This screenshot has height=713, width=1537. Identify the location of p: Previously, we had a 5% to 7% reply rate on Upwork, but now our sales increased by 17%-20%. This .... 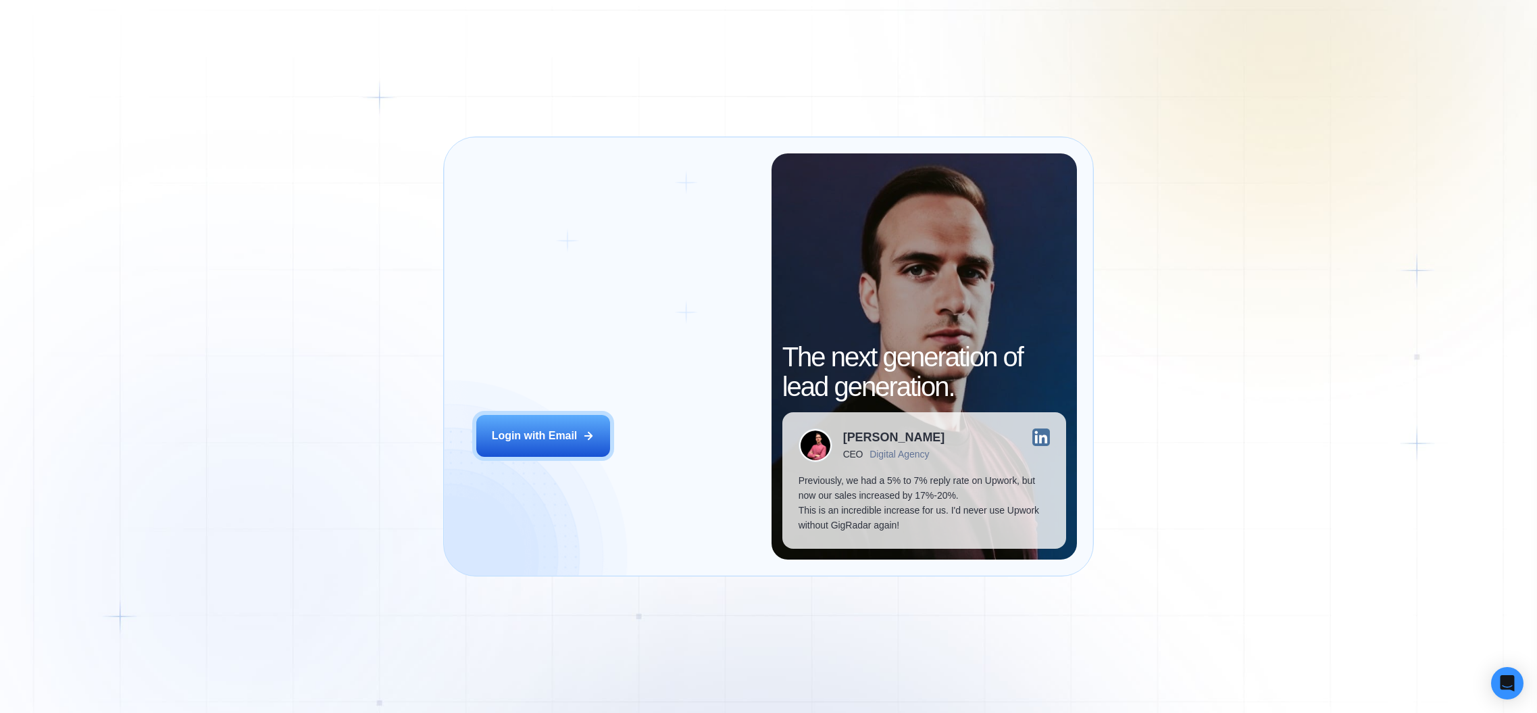
(924, 503).